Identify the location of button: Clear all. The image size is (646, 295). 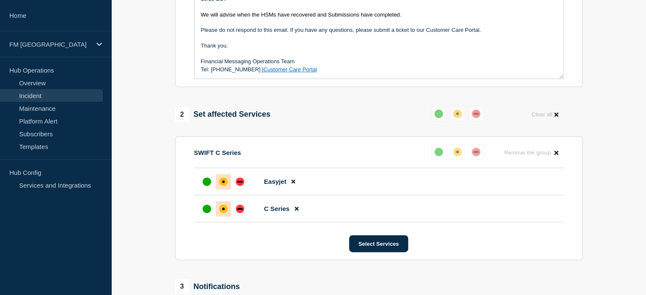
(545, 114).